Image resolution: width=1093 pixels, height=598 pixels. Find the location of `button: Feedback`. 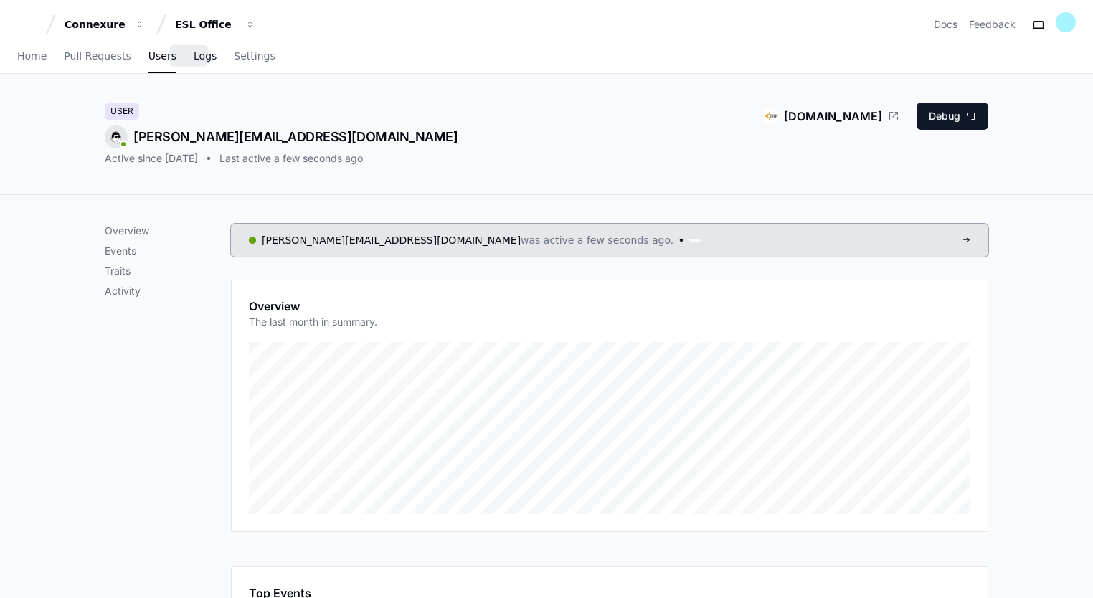

button: Feedback is located at coordinates (992, 24).